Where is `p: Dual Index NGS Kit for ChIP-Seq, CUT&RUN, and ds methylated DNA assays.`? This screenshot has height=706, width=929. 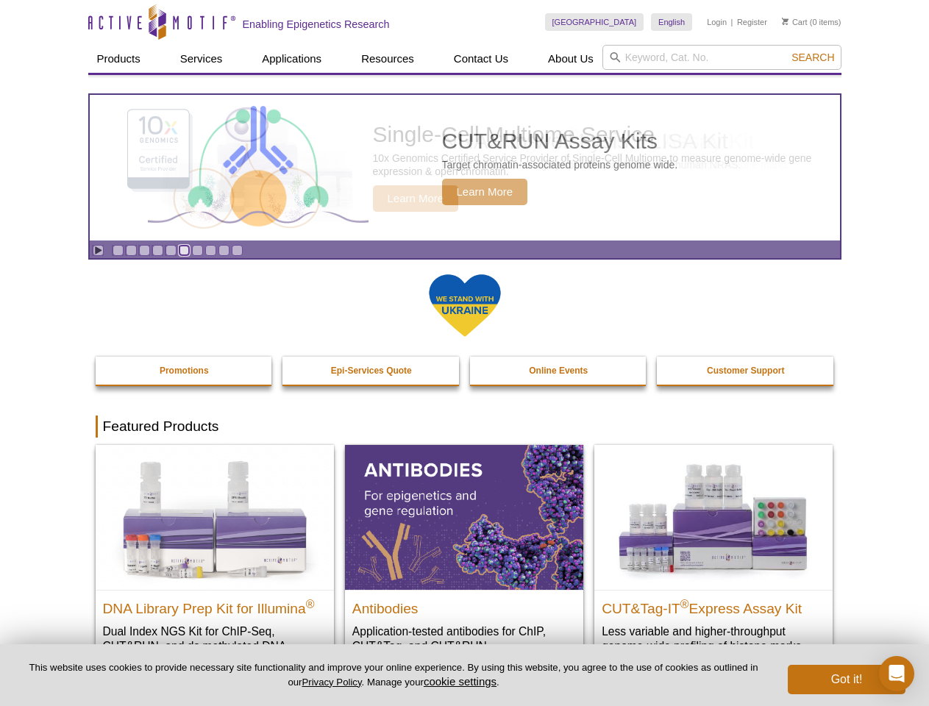 p: Dual Index NGS Kit for ChIP-Seq, CUT&RUN, and ds methylated DNA assays. is located at coordinates (215, 646).